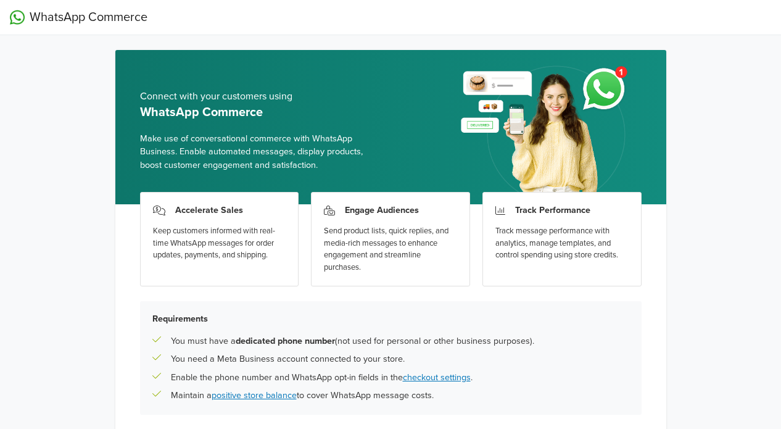 This screenshot has width=781, height=429. I want to click on div: Track message performance with analytics, manage templates, and control spending using store cred..., so click(562, 243).